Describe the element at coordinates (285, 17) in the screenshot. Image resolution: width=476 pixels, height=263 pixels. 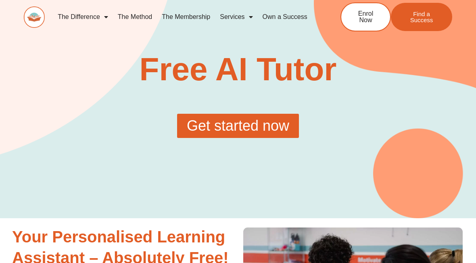
I see `a: Own a Success` at that location.